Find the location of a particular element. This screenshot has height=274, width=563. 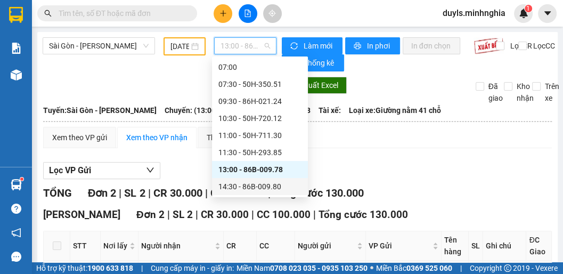

strong: 1900 633 818 is located at coordinates (110, 268).